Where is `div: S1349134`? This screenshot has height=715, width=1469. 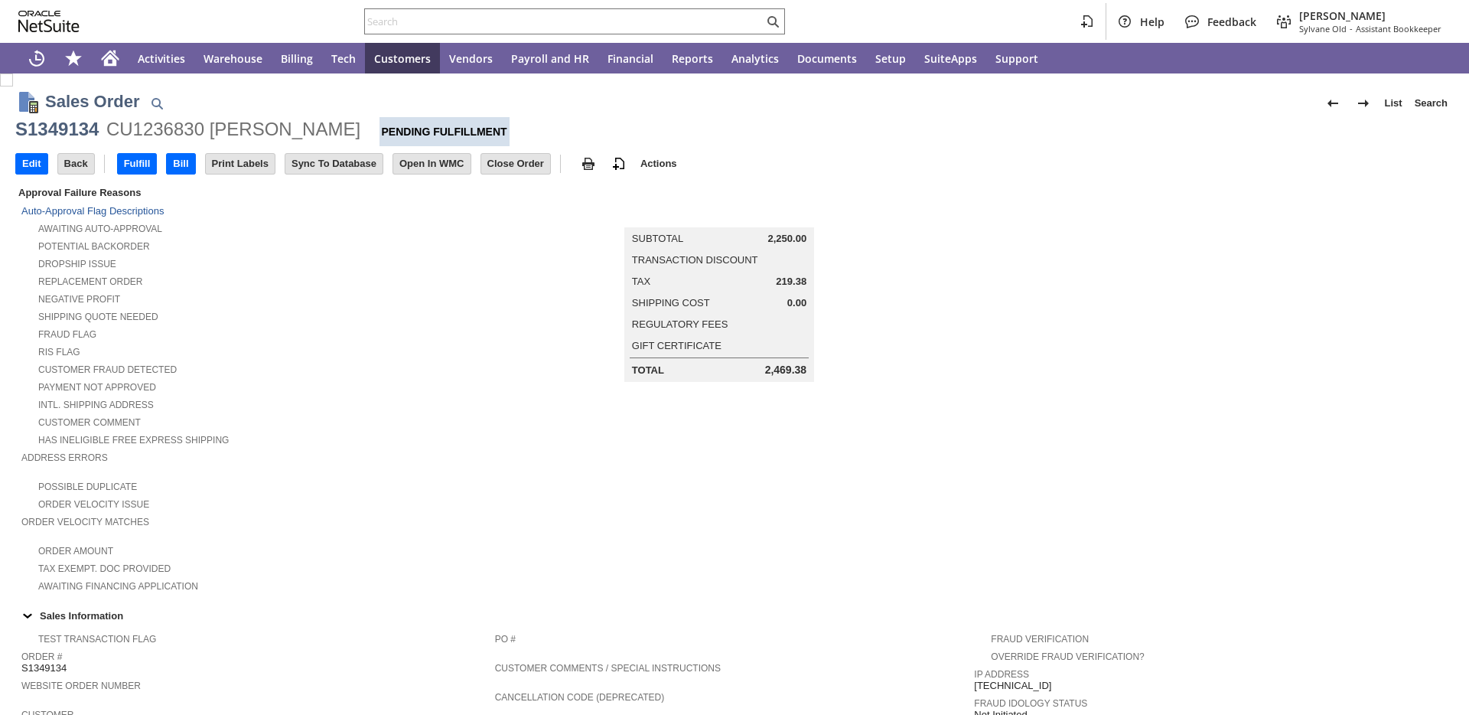 div: S1349134 is located at coordinates (57, 129).